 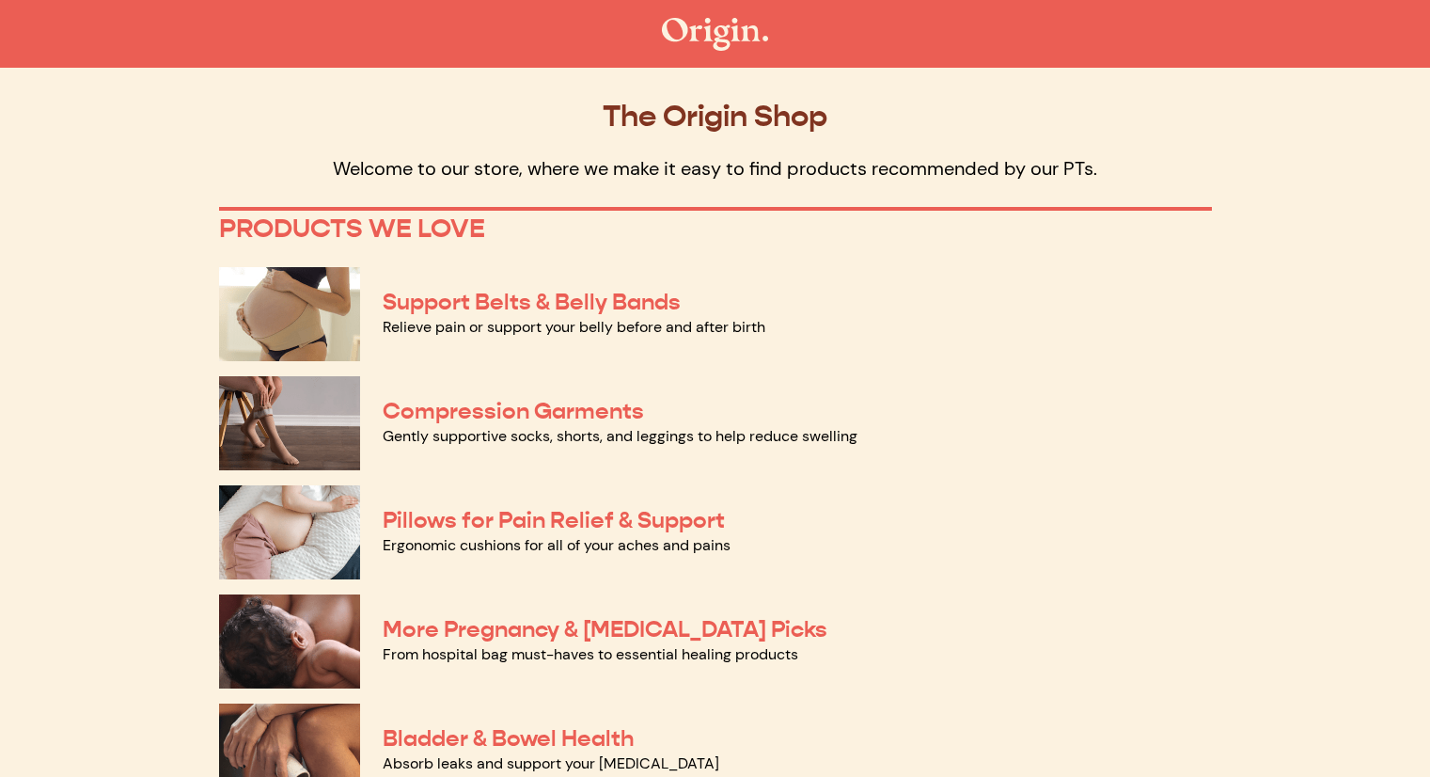 I want to click on p: PRODUCTS WE LOVE, so click(x=715, y=228).